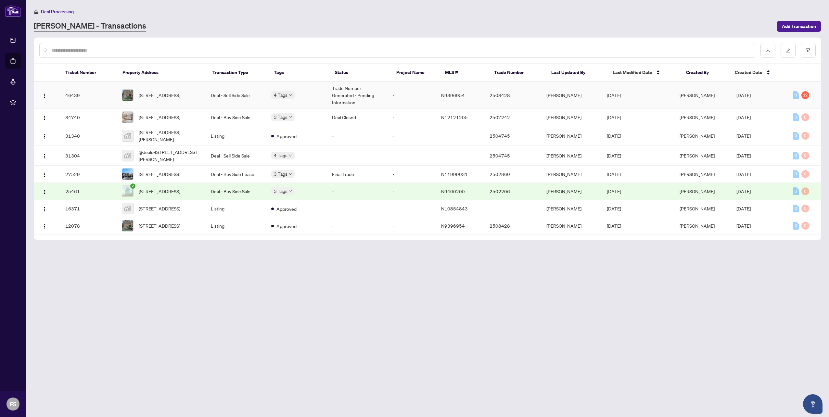 The width and height of the screenshot is (829, 417). What do you see at coordinates (13, 11) in the screenshot?
I see `img: logo` at bounding box center [13, 11].